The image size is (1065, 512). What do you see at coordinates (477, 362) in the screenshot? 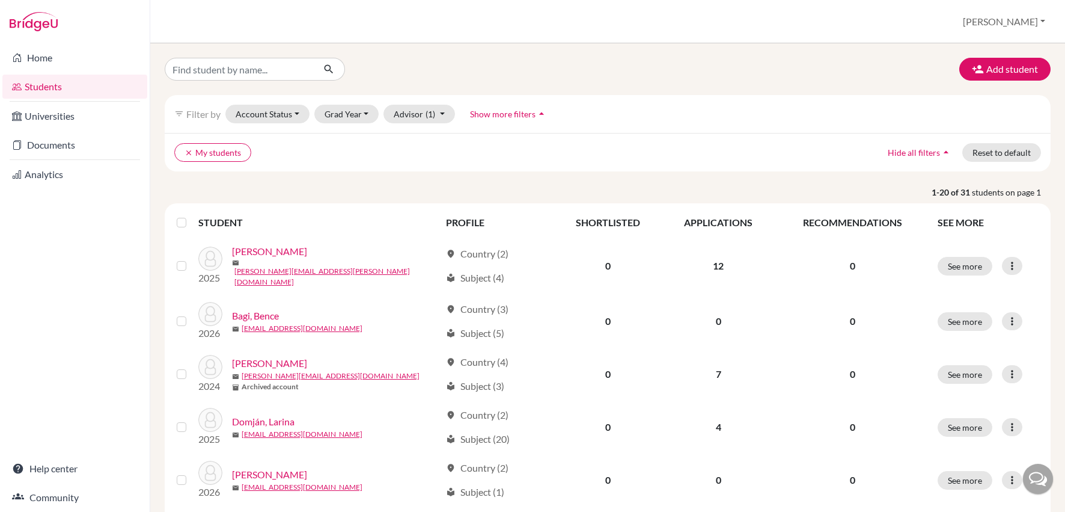
I see `div: Country (4)` at bounding box center [477, 362].